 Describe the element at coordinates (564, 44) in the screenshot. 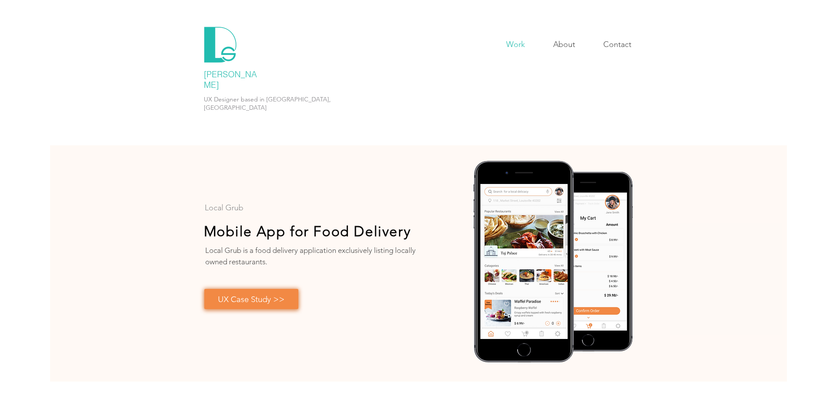

I see `p: About` at that location.